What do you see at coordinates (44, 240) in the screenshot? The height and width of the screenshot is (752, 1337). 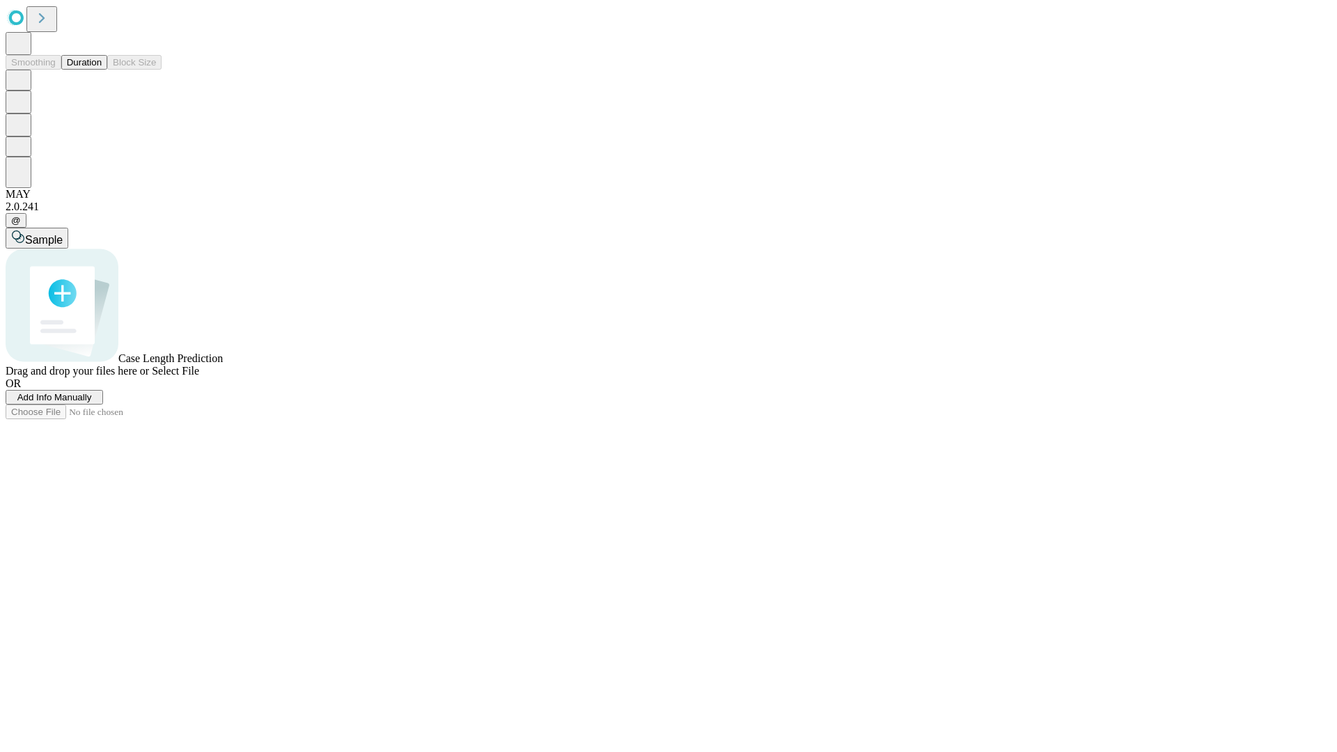 I see `span: Sample` at bounding box center [44, 240].